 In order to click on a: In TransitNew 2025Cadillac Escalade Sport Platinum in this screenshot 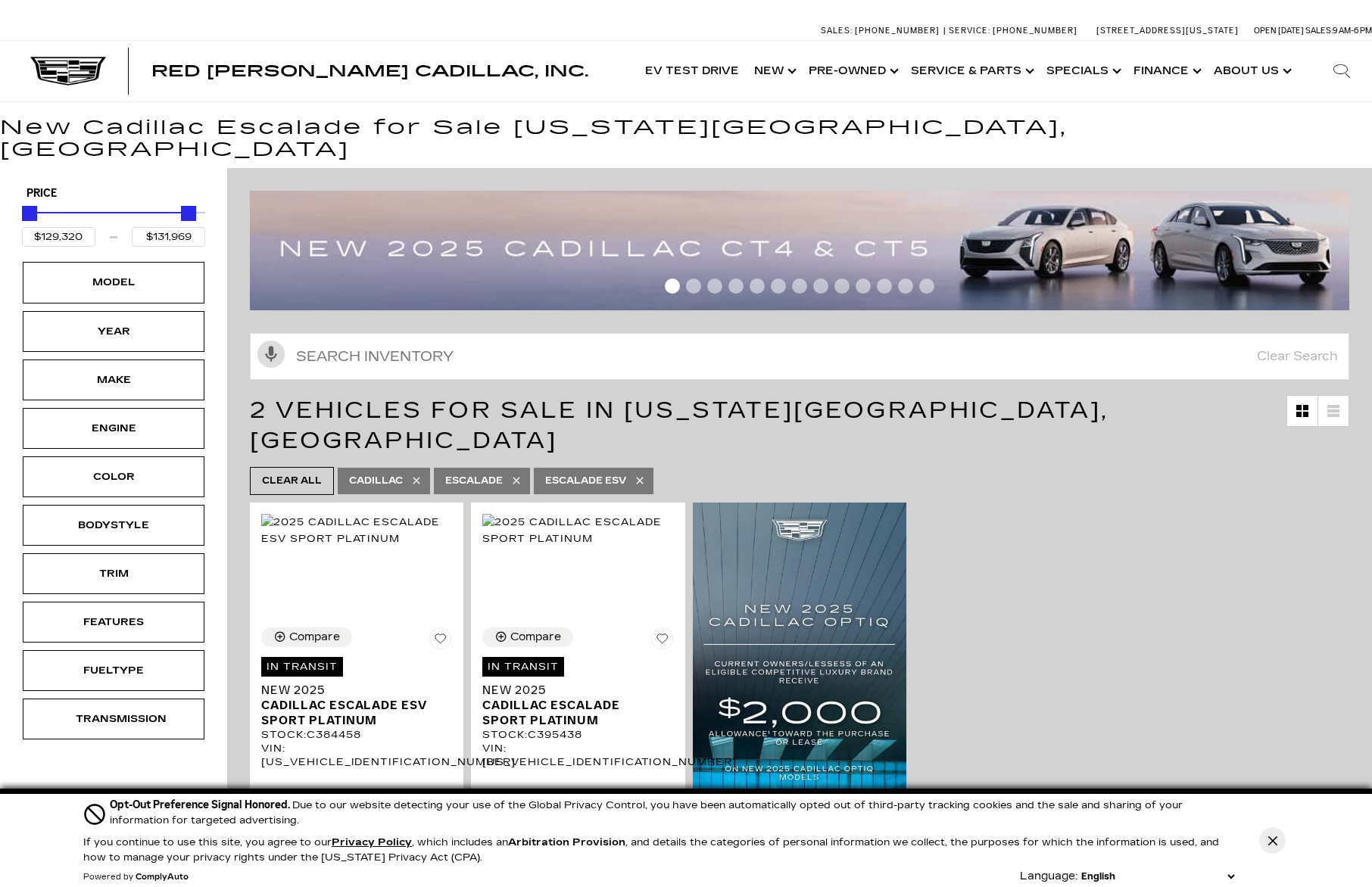, I will do `click(577, 691)`.